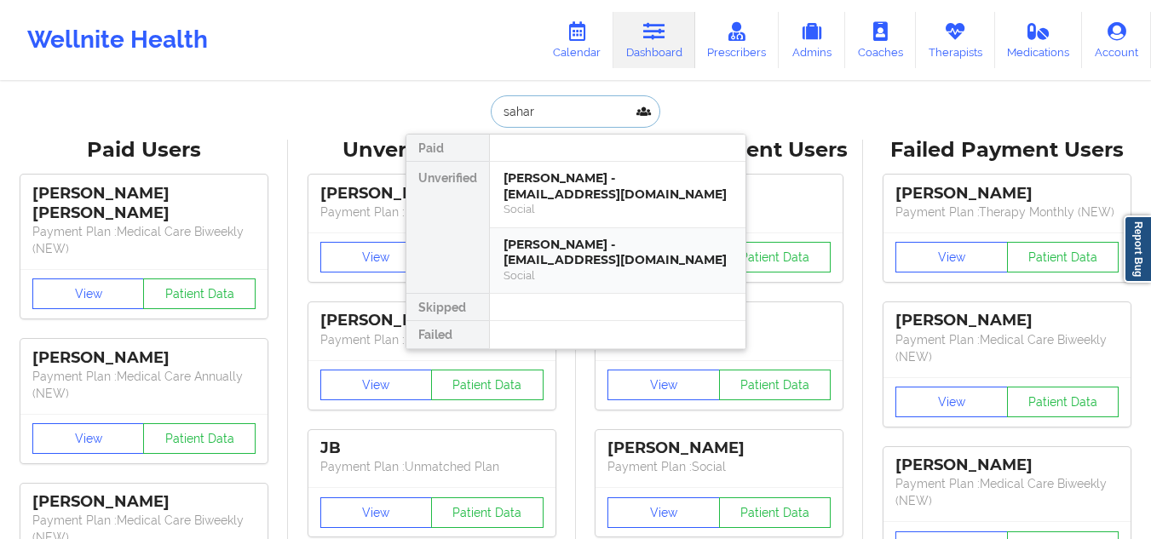 The image size is (1151, 539). I want to click on a: Therapists, so click(955, 40).